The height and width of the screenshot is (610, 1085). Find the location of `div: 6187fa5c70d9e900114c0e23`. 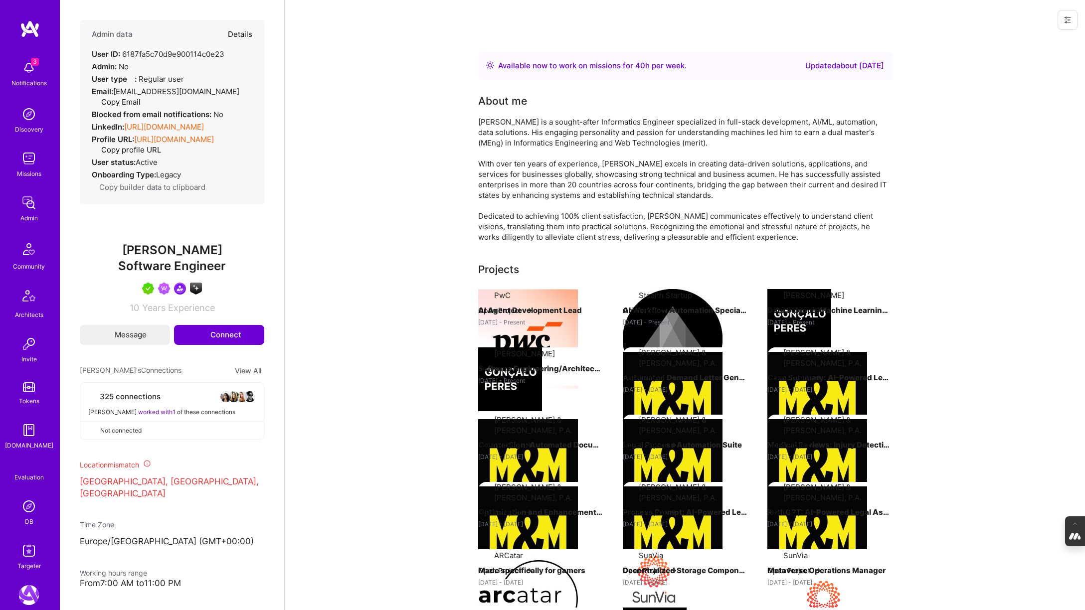

div: 6187fa5c70d9e900114c0e23 is located at coordinates (158, 54).